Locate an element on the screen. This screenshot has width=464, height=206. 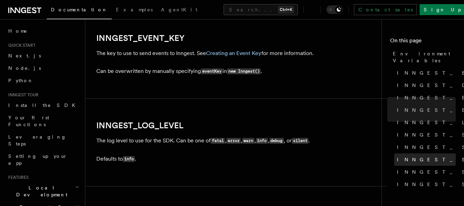
a: Your first Functions is located at coordinates (43, 121).